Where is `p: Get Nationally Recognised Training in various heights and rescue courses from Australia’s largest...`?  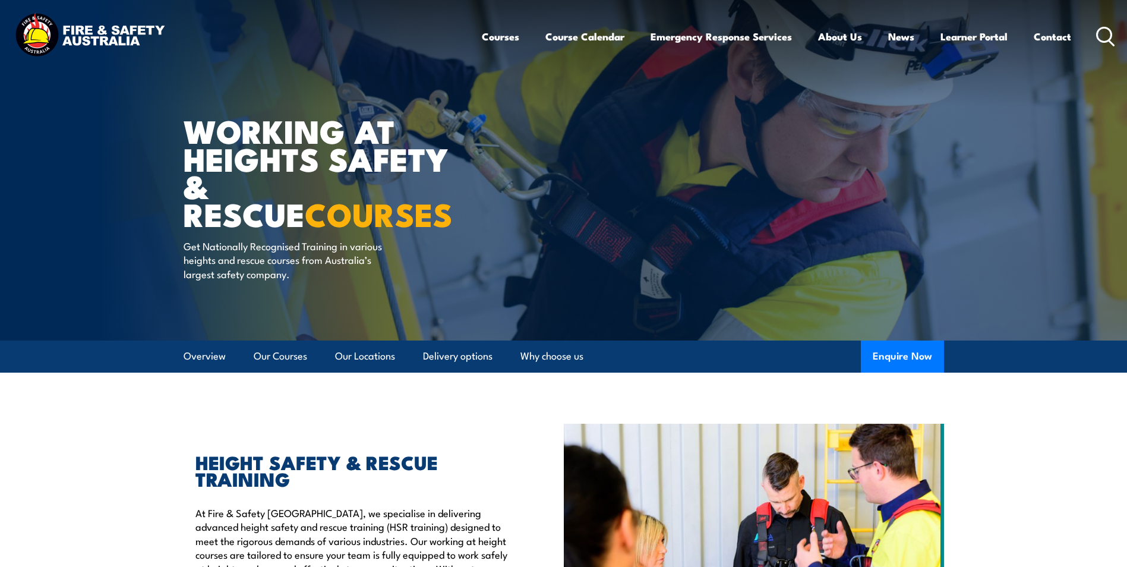 p: Get Nationally Recognised Training in various heights and rescue courses from Australia’s largest... is located at coordinates (292, 260).